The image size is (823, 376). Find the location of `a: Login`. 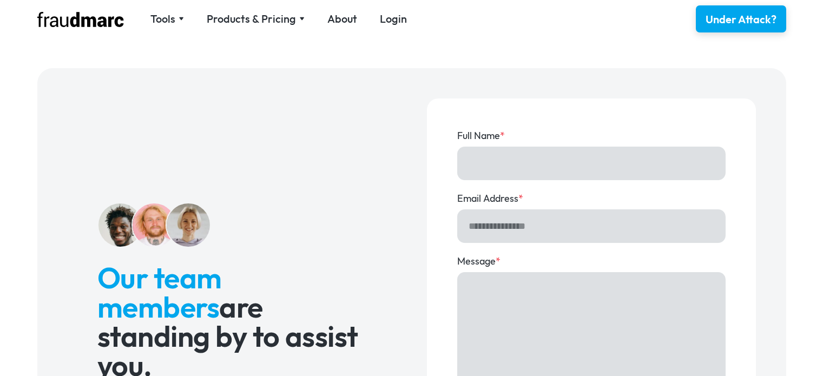

a: Login is located at coordinates (393, 19).